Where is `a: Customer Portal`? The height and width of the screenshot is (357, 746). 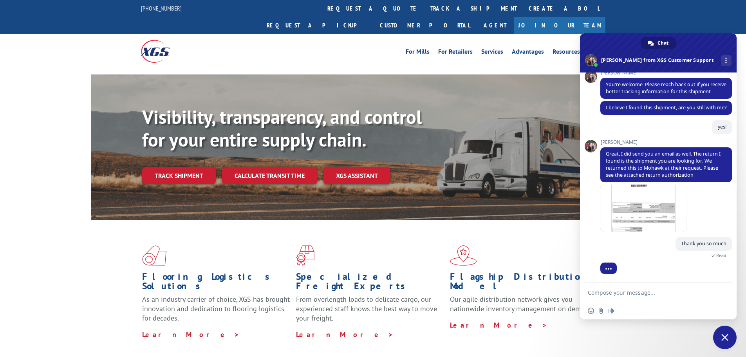 a: Customer Portal is located at coordinates (425, 25).